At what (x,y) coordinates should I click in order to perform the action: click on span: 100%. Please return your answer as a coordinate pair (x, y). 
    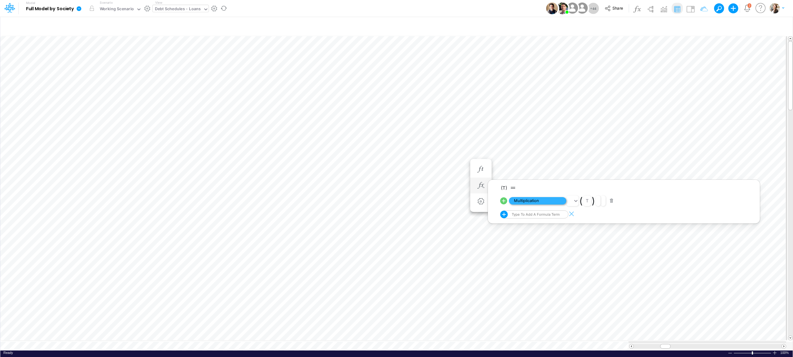
    Looking at the image, I should click on (785, 353).